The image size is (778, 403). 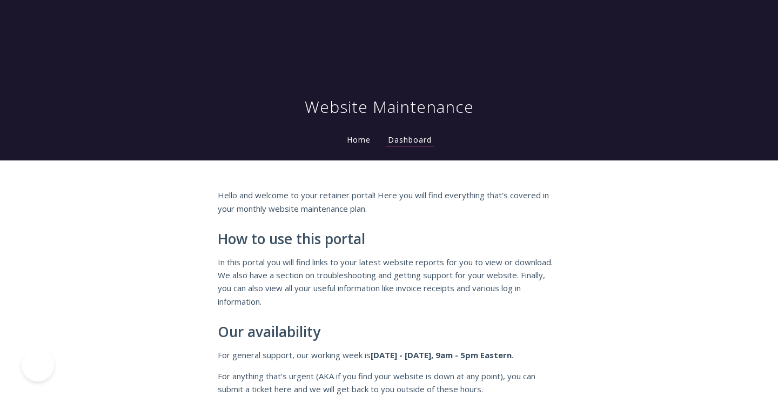 I want to click on p: In this portal you will find links to your latest website reports for you to view or download. We..., so click(x=389, y=282).